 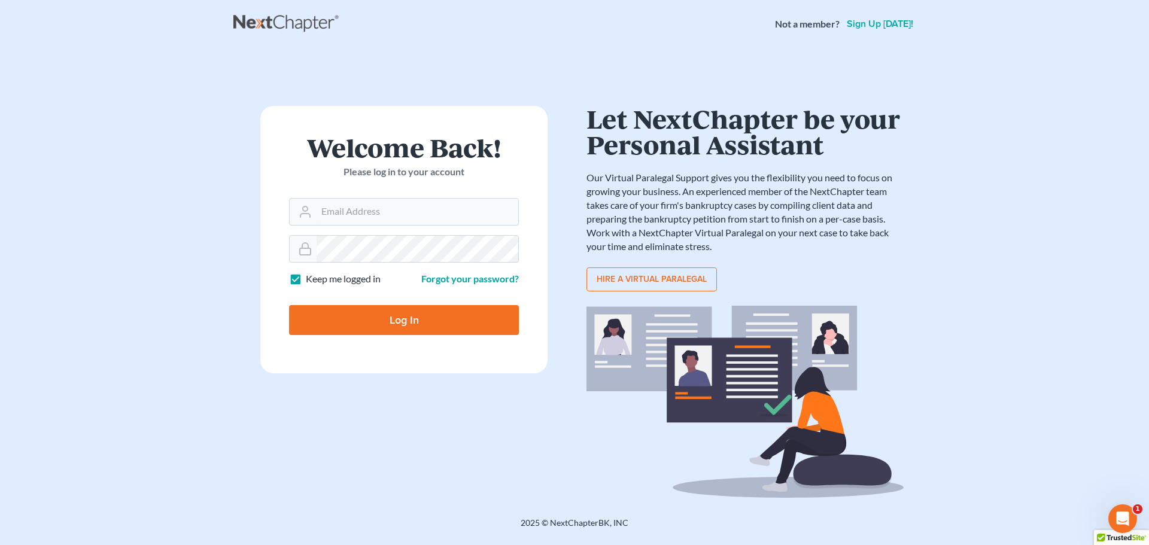 I want to click on strong: Not a member?, so click(x=807, y=24).